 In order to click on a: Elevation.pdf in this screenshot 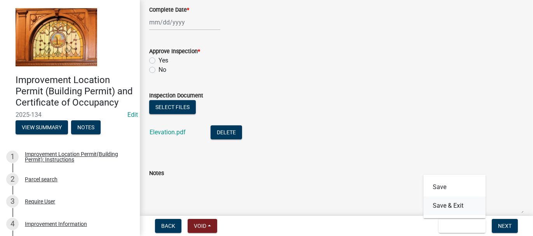, I will do `click(168, 132)`.